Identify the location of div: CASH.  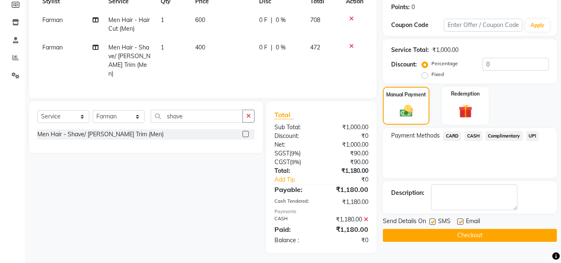
(295, 219).